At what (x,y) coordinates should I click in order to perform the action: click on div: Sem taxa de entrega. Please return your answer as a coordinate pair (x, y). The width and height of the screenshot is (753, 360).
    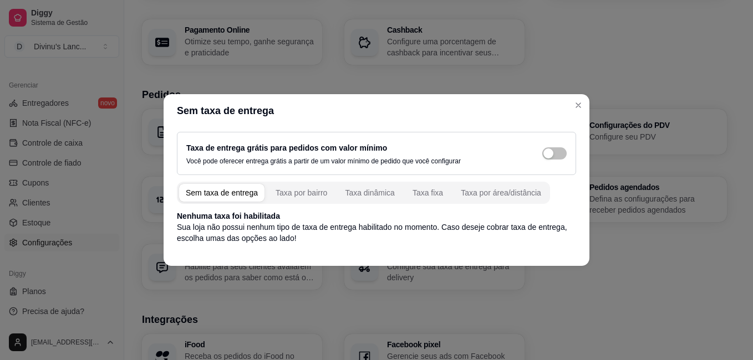
    Looking at the image, I should click on (222, 193).